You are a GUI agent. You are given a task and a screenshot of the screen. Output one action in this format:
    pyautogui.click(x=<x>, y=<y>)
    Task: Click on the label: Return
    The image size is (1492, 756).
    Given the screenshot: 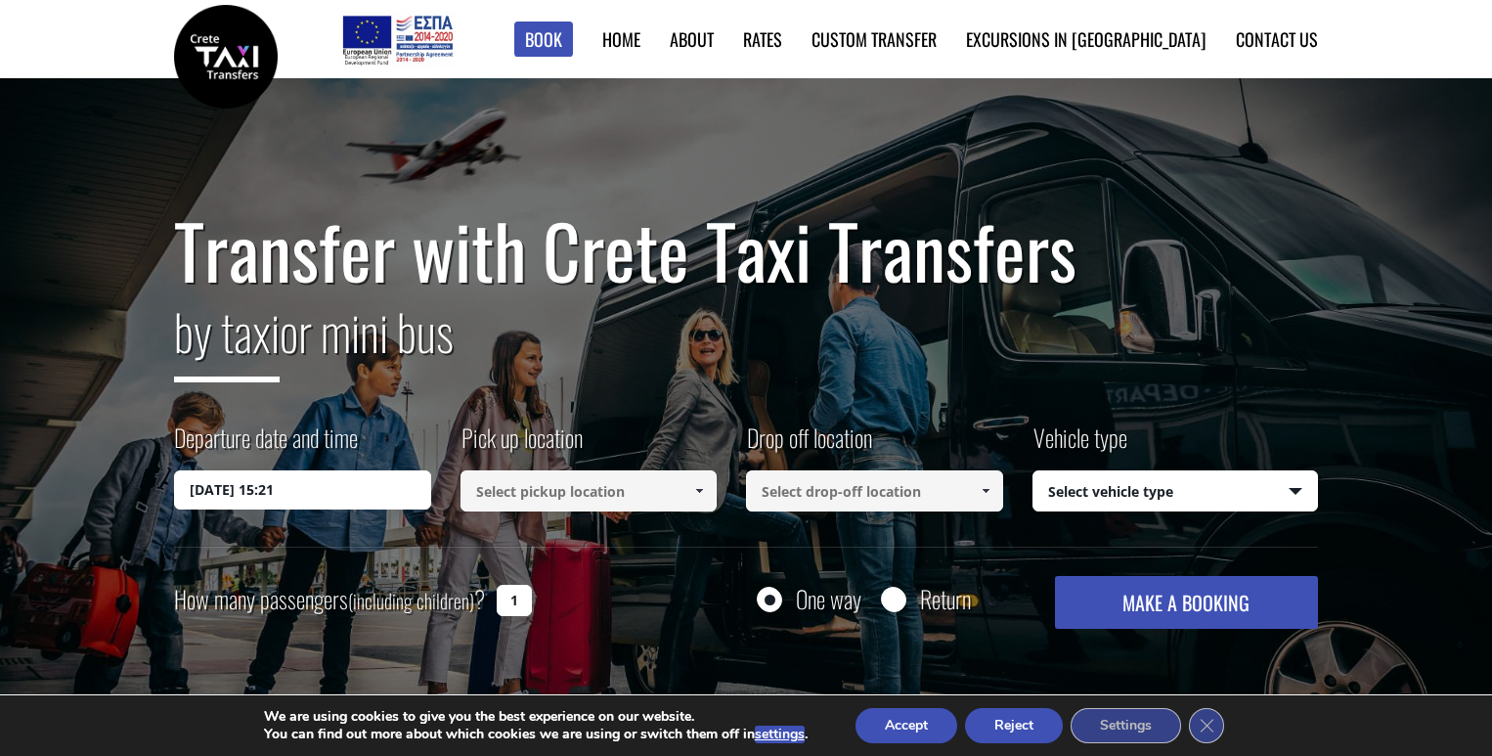 What is the action you would take?
    pyautogui.click(x=946, y=598)
    